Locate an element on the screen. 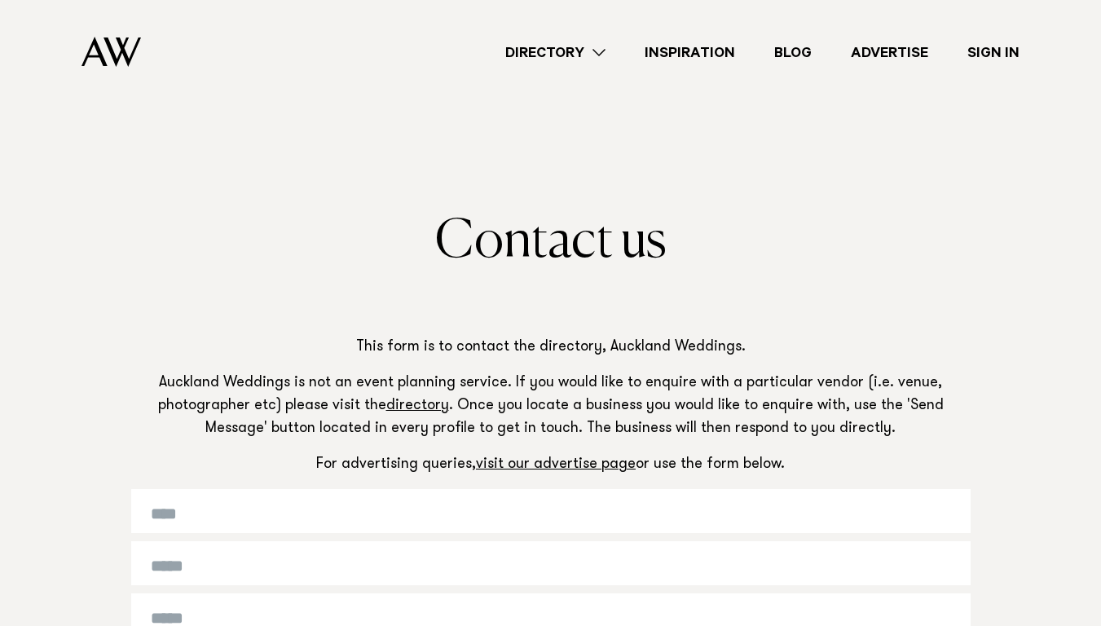 This screenshot has height=626, width=1101. h1: Contact us is located at coordinates (551, 242).